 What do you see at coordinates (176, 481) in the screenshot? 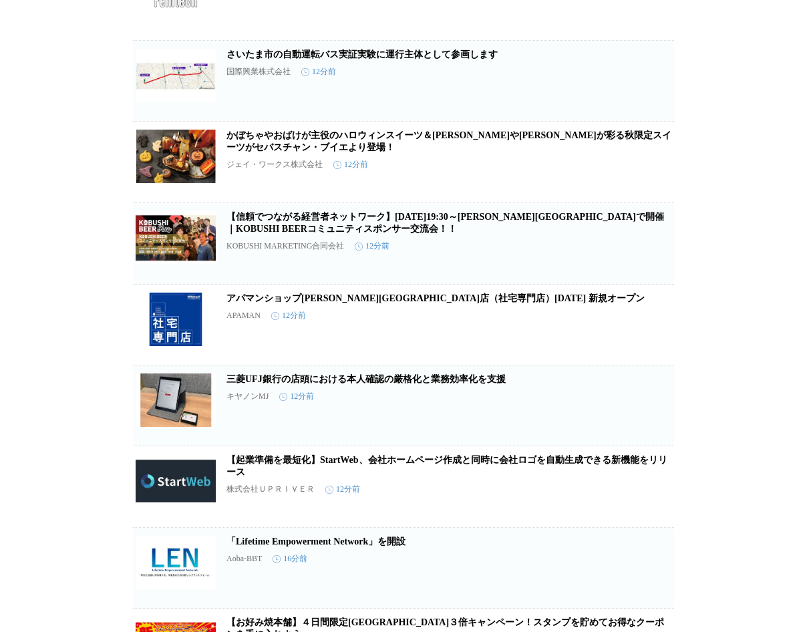
I see `img: 【起業準備を最短化】StartWeb、会社ホームページ作成と同時に会社ロゴを自動生成できる新機能をリリース` at bounding box center [176, 481].